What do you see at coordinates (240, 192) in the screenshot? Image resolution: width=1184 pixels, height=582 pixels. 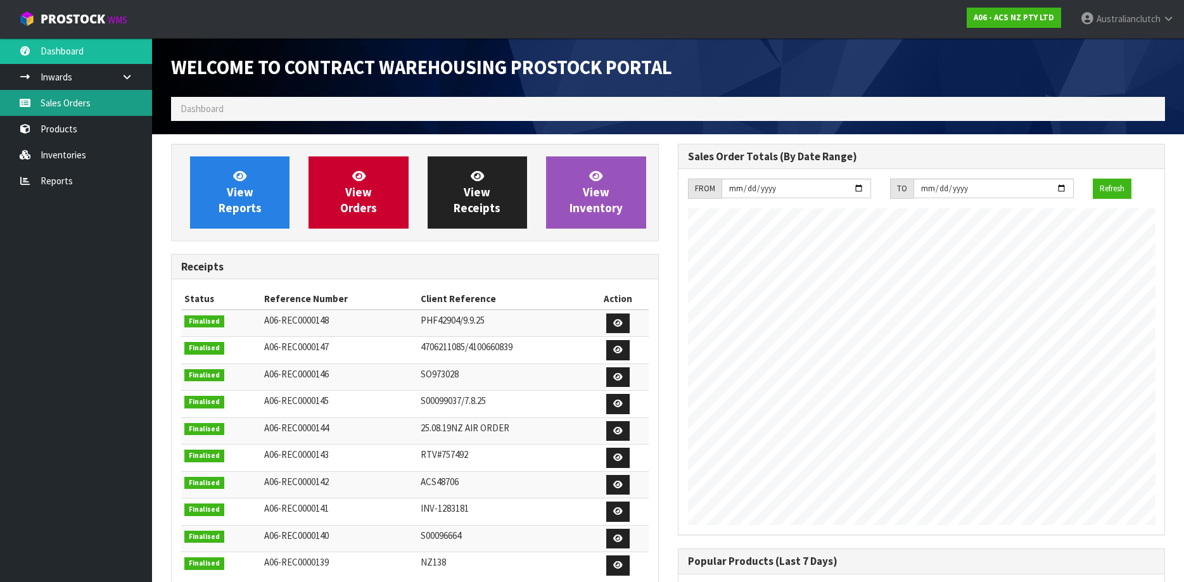 I see `span: View Reports` at bounding box center [240, 192].